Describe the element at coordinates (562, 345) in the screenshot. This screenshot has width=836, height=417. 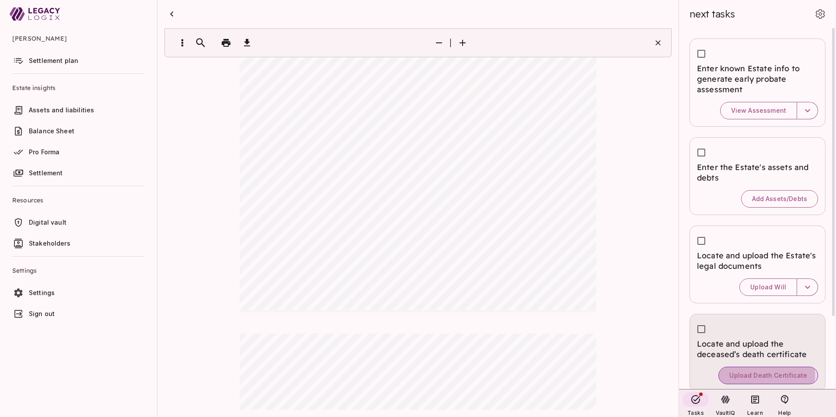
I see `span: t co` at that location.